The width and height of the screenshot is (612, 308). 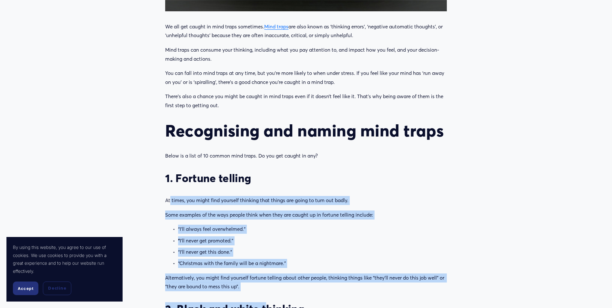 I want to click on p: At times, you might find yourself thinking that things are going to turn out badly., so click(x=306, y=200).